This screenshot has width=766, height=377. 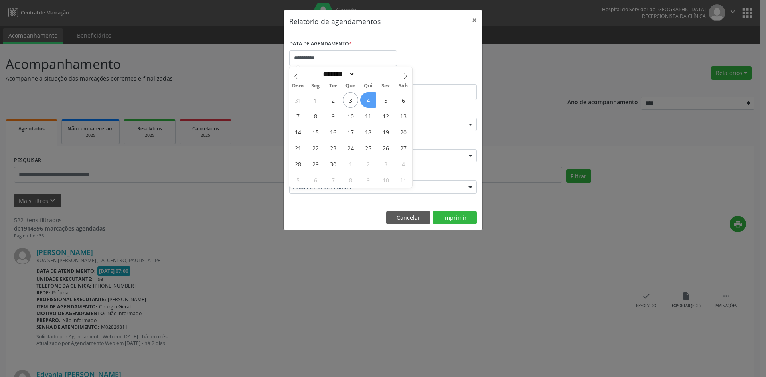 What do you see at coordinates (386, 132) in the screenshot?
I see `span: Setembro 19, 2025` at bounding box center [386, 132].